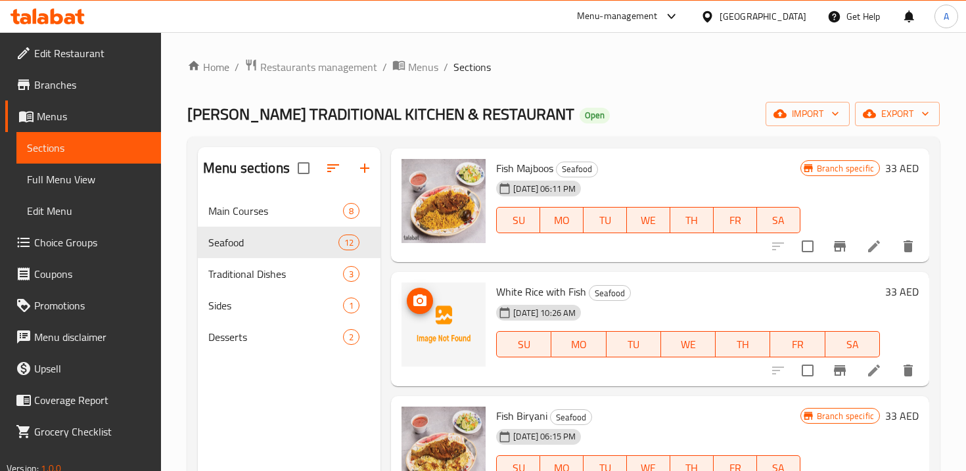  I want to click on span: Coupons, so click(92, 274).